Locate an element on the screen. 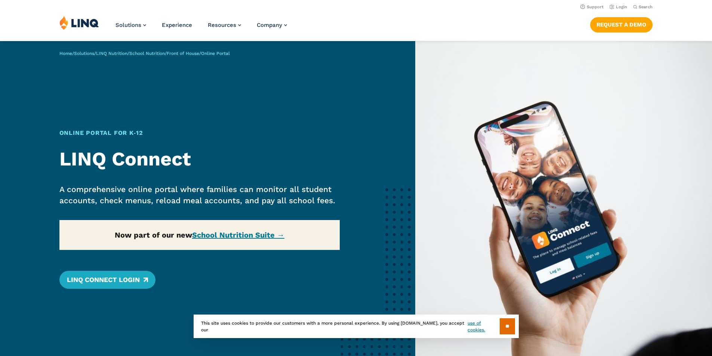 This screenshot has width=712, height=356. a: LINQ Connect Login is located at coordinates (107, 280).